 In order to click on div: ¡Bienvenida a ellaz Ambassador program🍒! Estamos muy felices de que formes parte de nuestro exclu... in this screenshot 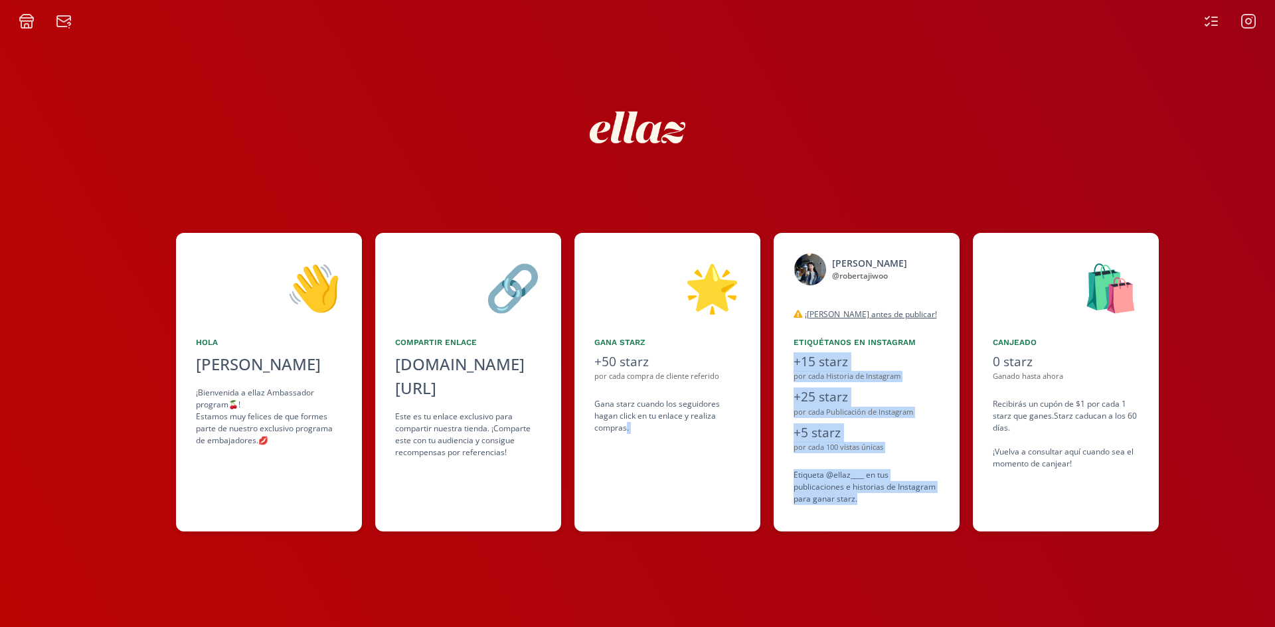, I will do `click(269, 417)`.